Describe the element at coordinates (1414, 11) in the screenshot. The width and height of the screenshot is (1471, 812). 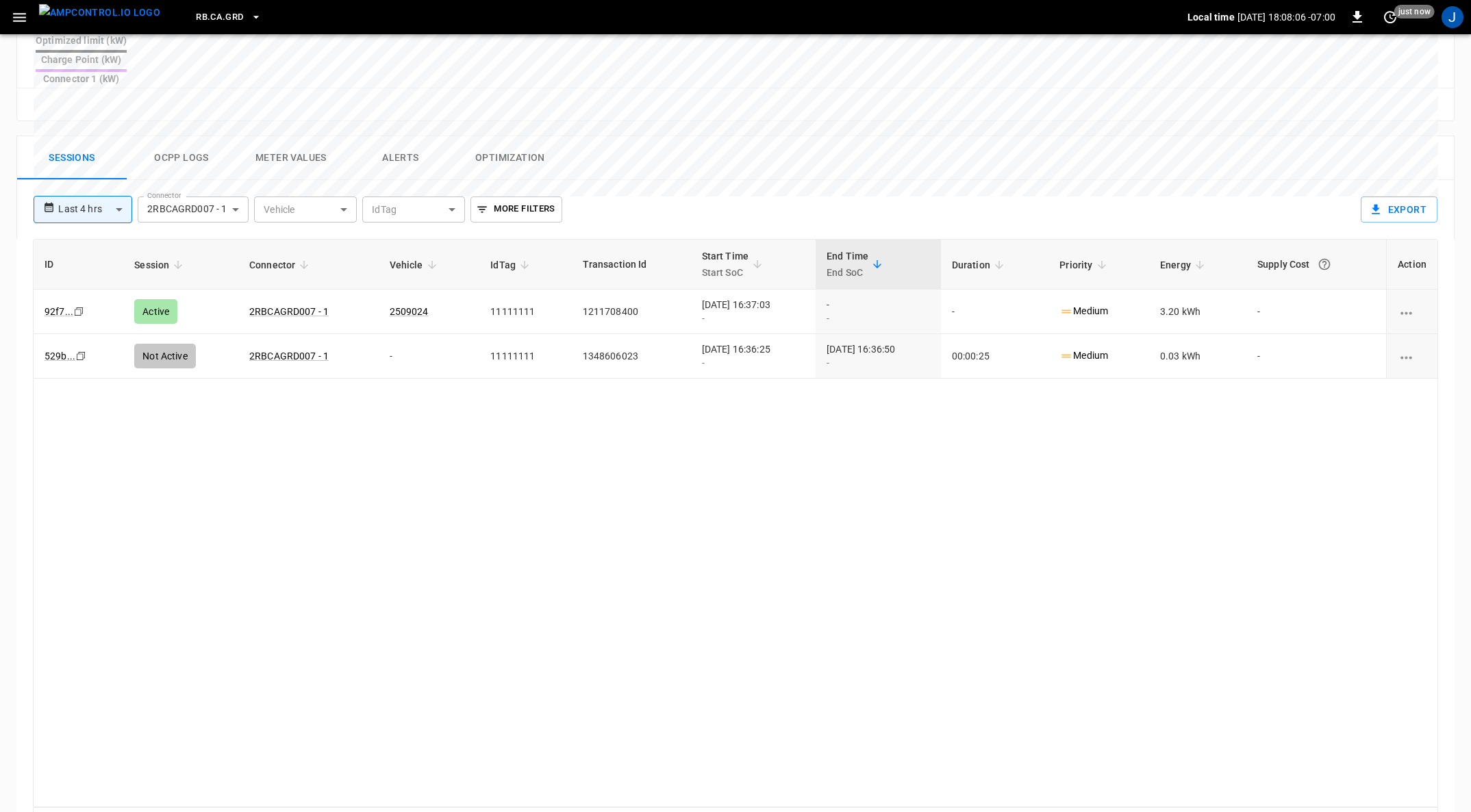
I see `span: just now` at that location.